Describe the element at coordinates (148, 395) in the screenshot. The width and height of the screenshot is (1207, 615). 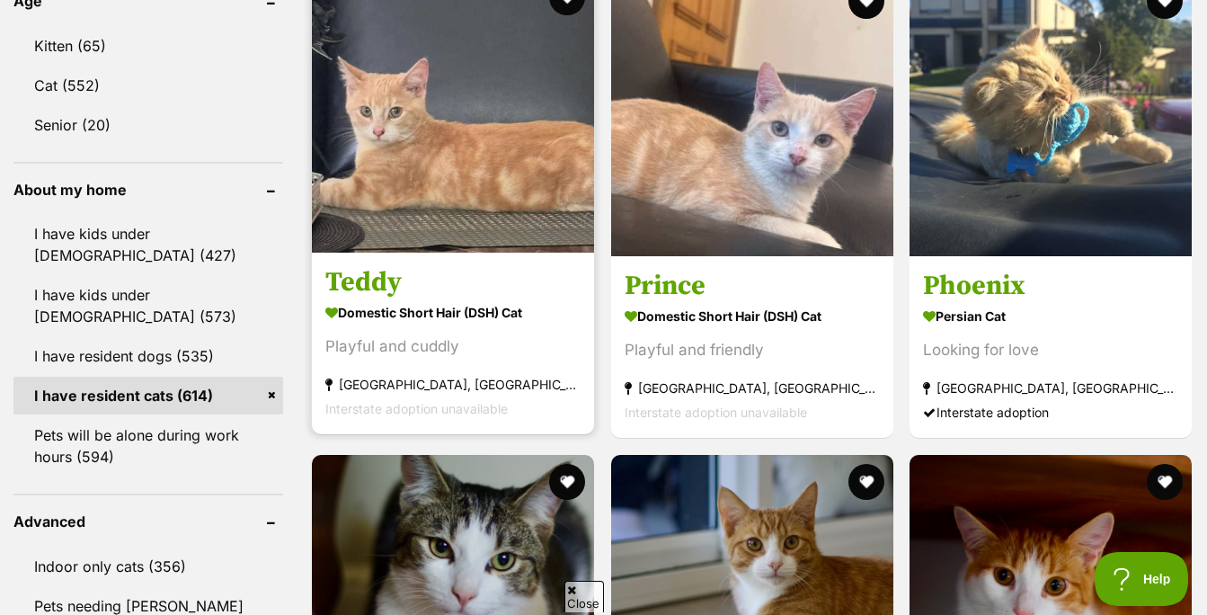
I see `a: I have resident cats (614)` at that location.